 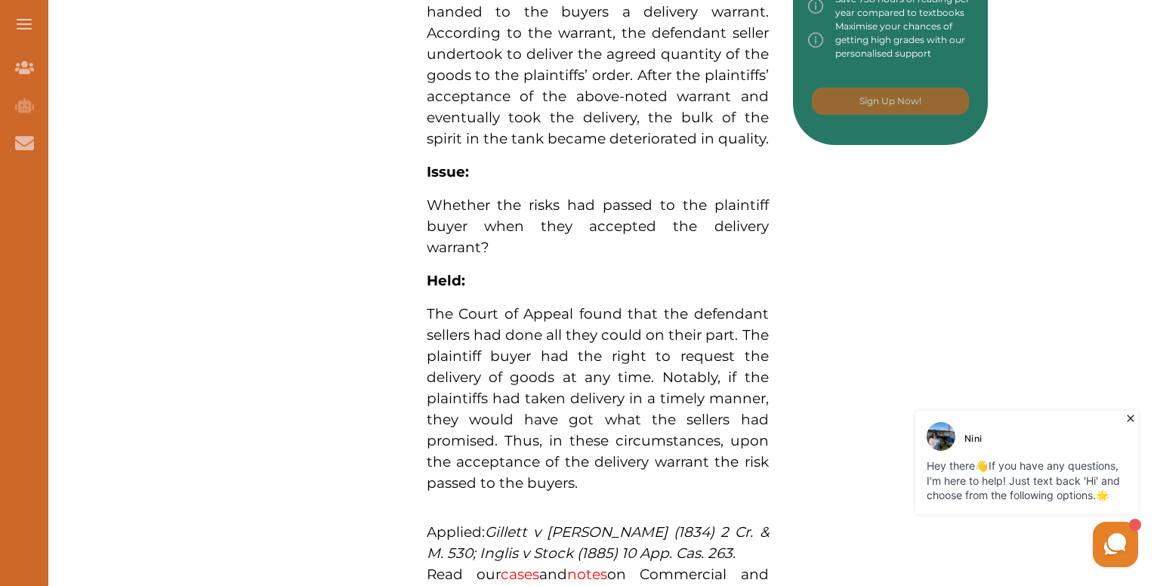 I want to click on strong: Issue:, so click(x=448, y=172).